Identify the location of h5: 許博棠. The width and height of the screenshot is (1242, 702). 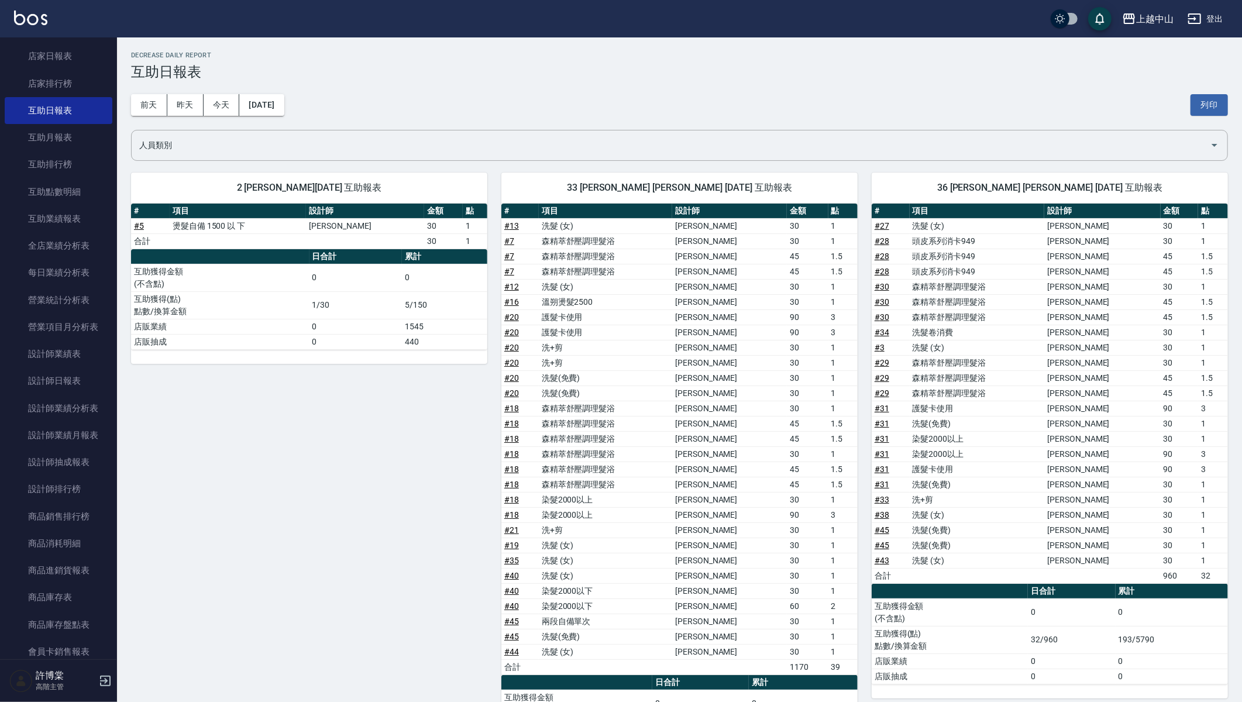
(65, 675).